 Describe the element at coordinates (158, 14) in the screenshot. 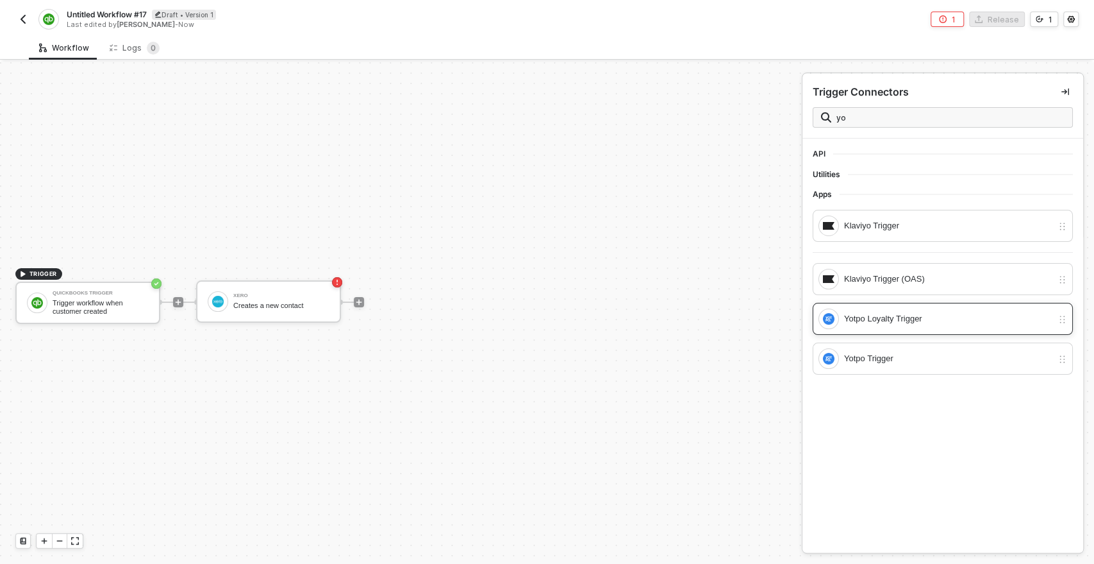

I see `span: icon-edit` at that location.